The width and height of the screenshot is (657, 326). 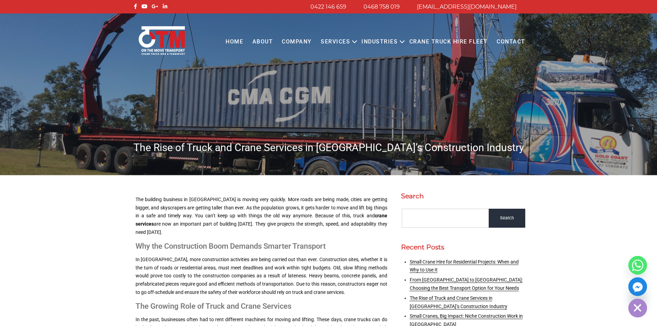 I want to click on a: Contact, so click(x=511, y=42).